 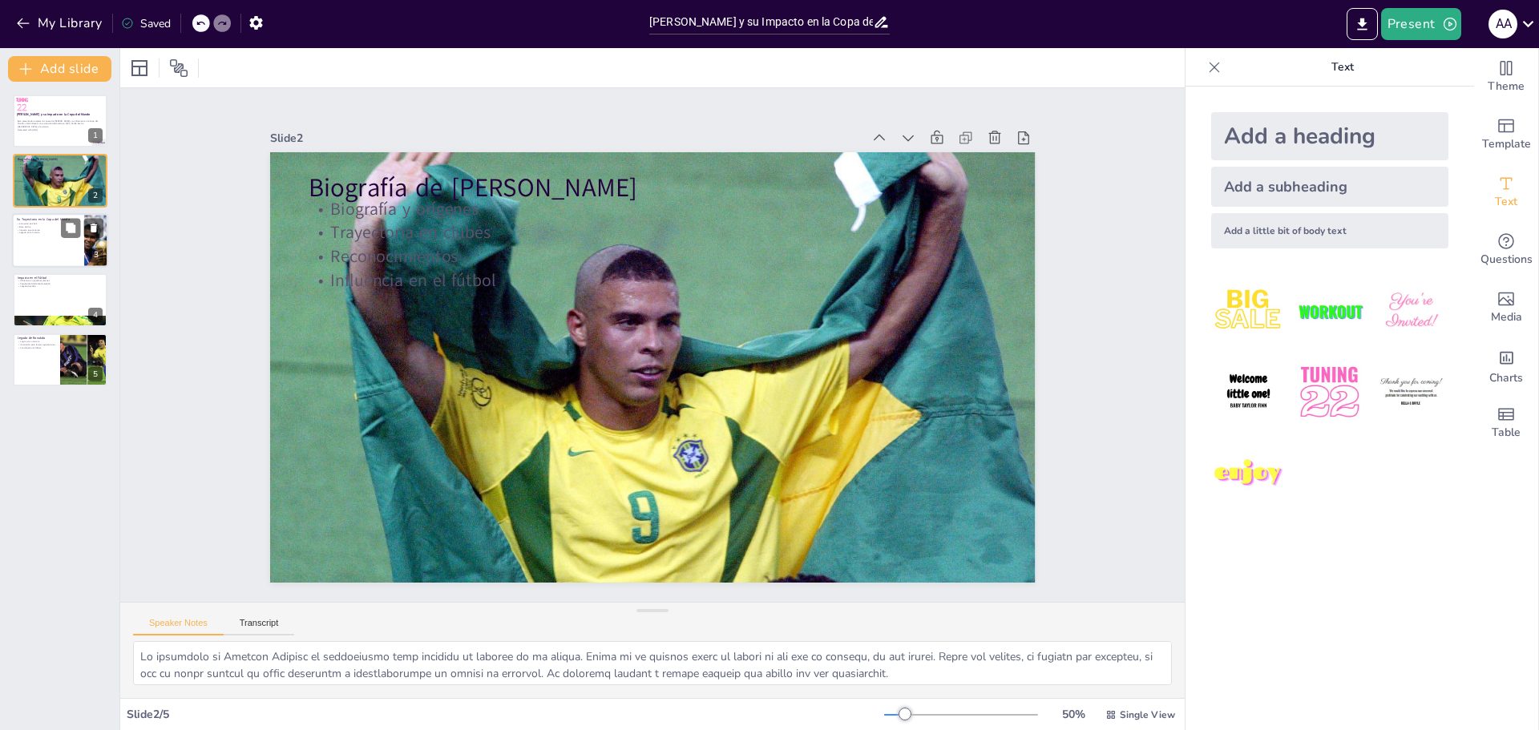 What do you see at coordinates (48, 220) in the screenshot?
I see `p: Su Trayectoria en la Copa del Mundo` at bounding box center [48, 220].